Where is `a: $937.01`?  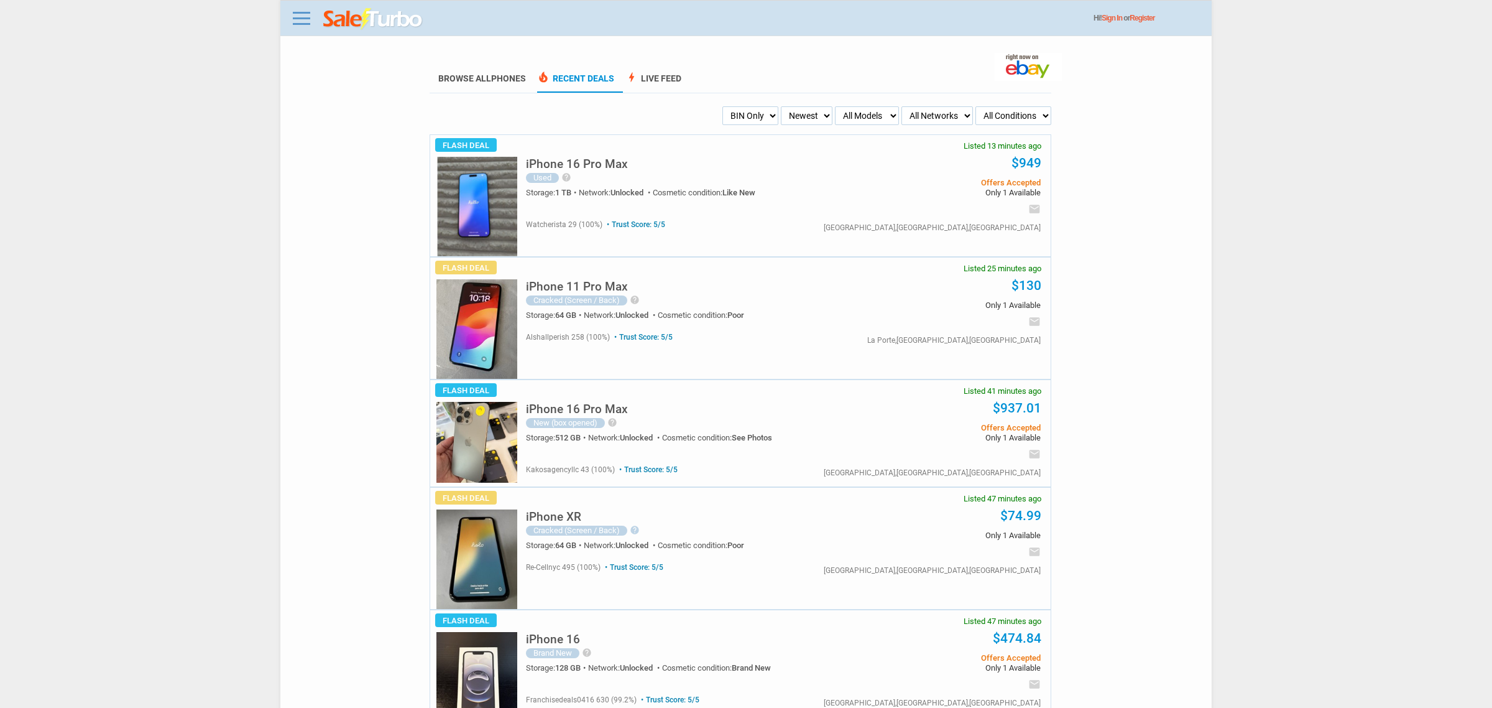
a: $937.01 is located at coordinates (1017, 408).